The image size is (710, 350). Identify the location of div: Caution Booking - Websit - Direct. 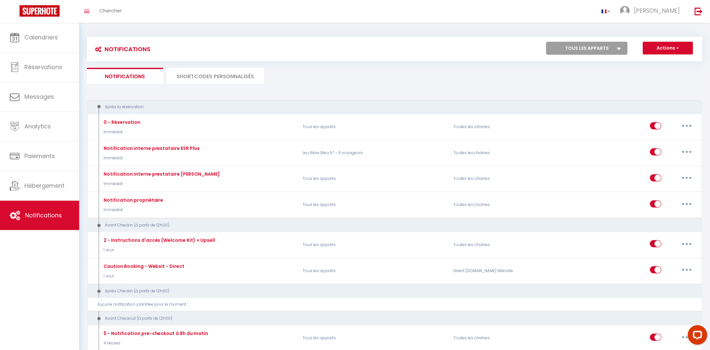
(143, 266).